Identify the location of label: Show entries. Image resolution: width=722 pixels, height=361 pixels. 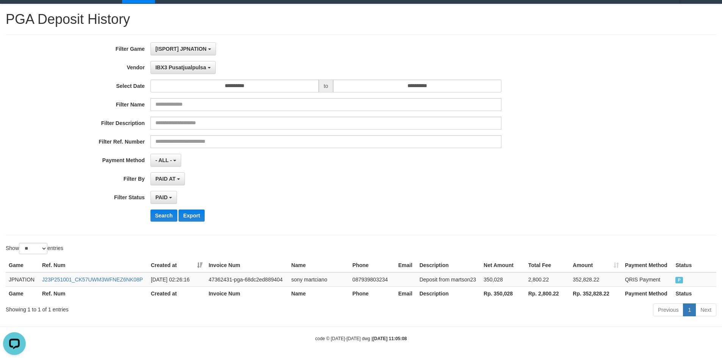
(34, 249).